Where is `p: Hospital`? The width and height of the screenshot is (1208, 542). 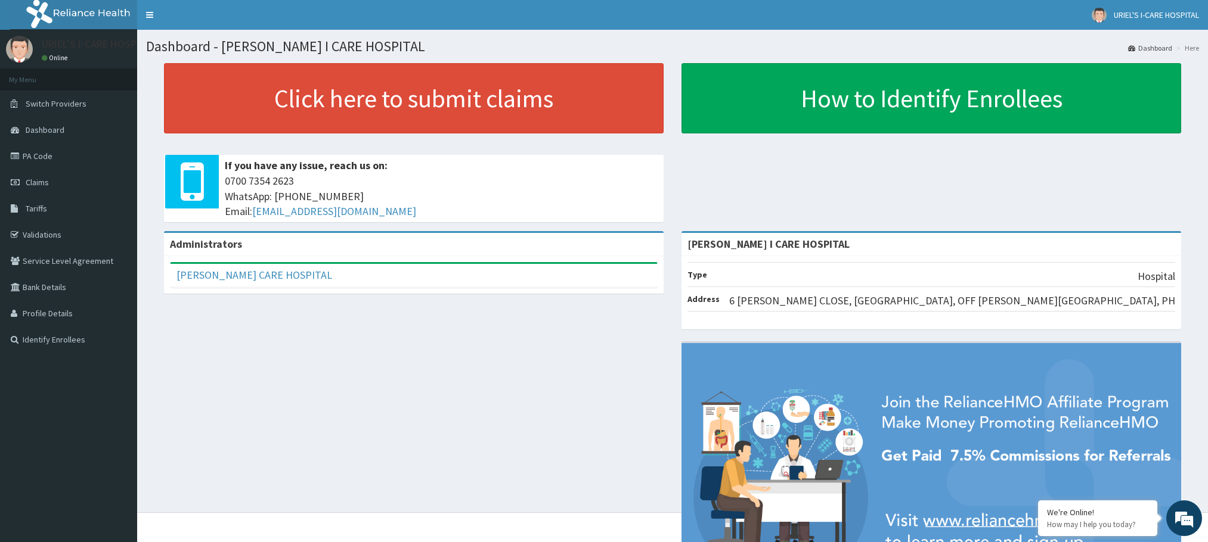 p: Hospital is located at coordinates (1156, 277).